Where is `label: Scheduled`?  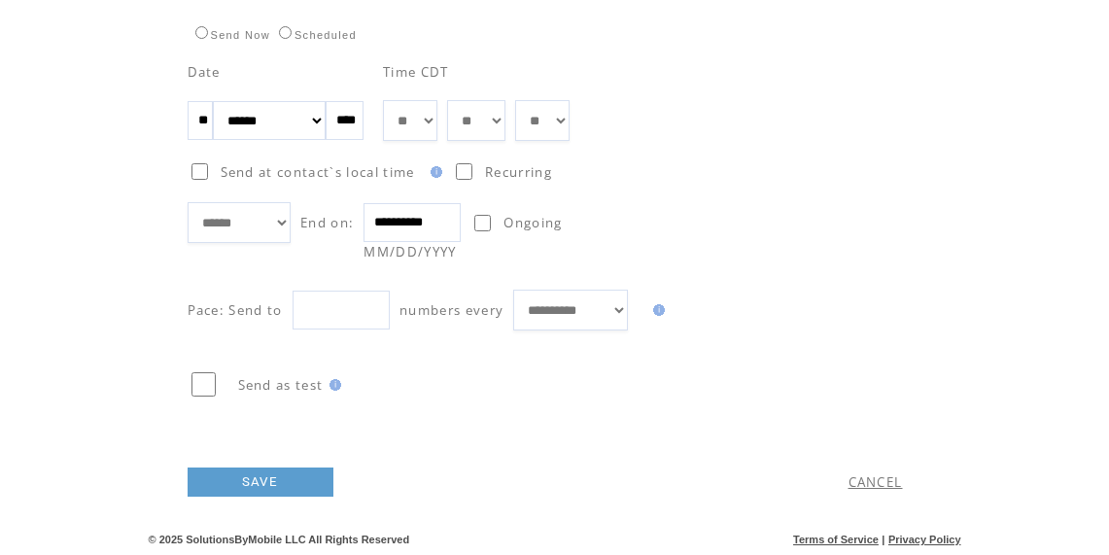 label: Scheduled is located at coordinates (315, 35).